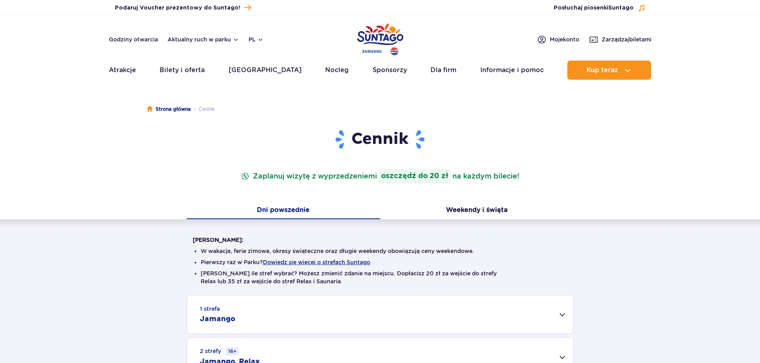 The height and width of the screenshot is (363, 760). I want to click on button: Posłuchaj piosenkiSuntago, so click(599, 8).